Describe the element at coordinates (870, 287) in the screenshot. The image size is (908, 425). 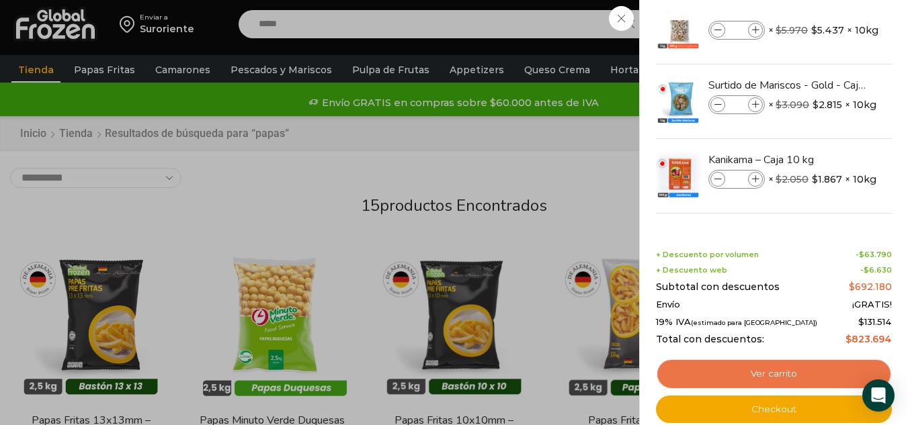
I see `bdi: 692.180` at that location.